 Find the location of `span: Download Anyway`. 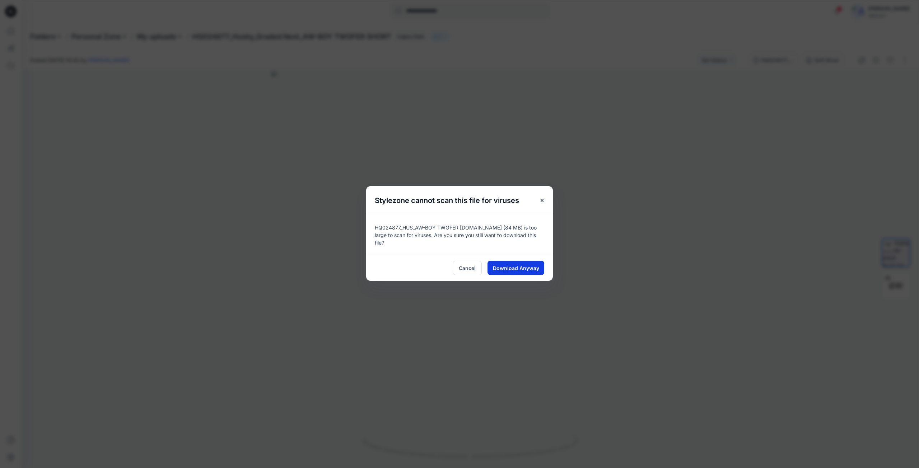

span: Download Anyway is located at coordinates (516, 268).